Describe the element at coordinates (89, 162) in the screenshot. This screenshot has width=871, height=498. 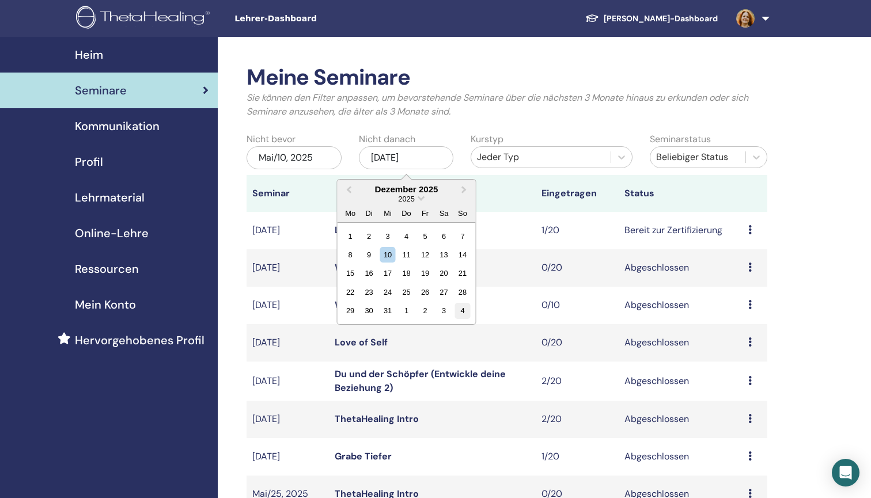
I see `span: Profil` at that location.